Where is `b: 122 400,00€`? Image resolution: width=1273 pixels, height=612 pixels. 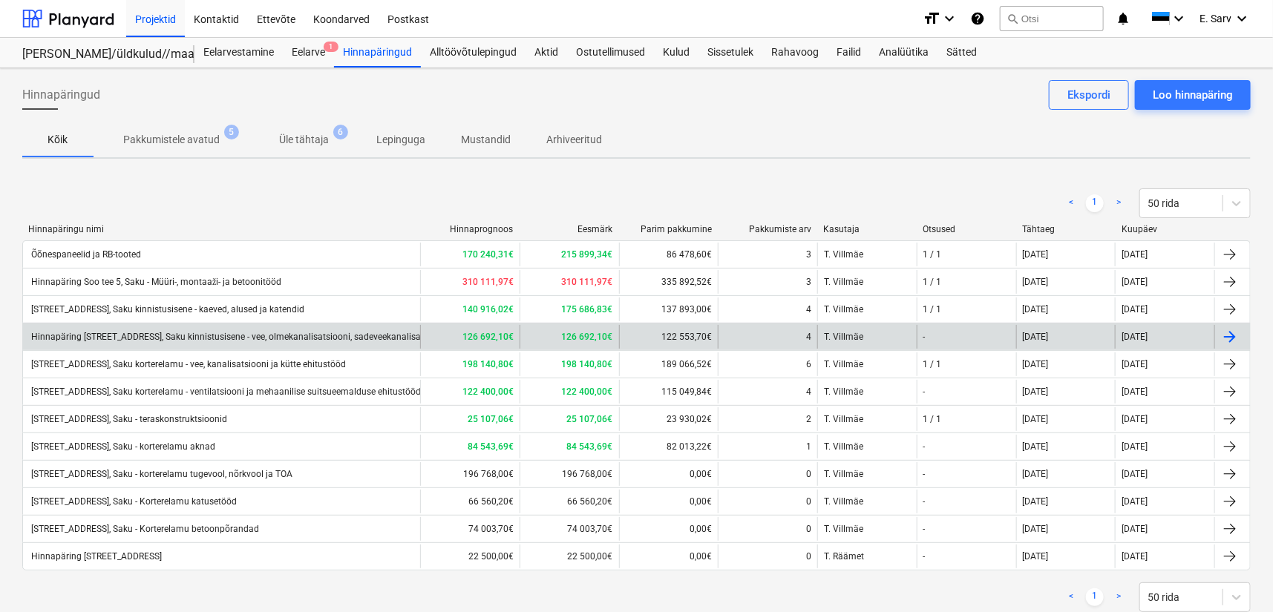
b: 122 400,00€ is located at coordinates (488, 392).